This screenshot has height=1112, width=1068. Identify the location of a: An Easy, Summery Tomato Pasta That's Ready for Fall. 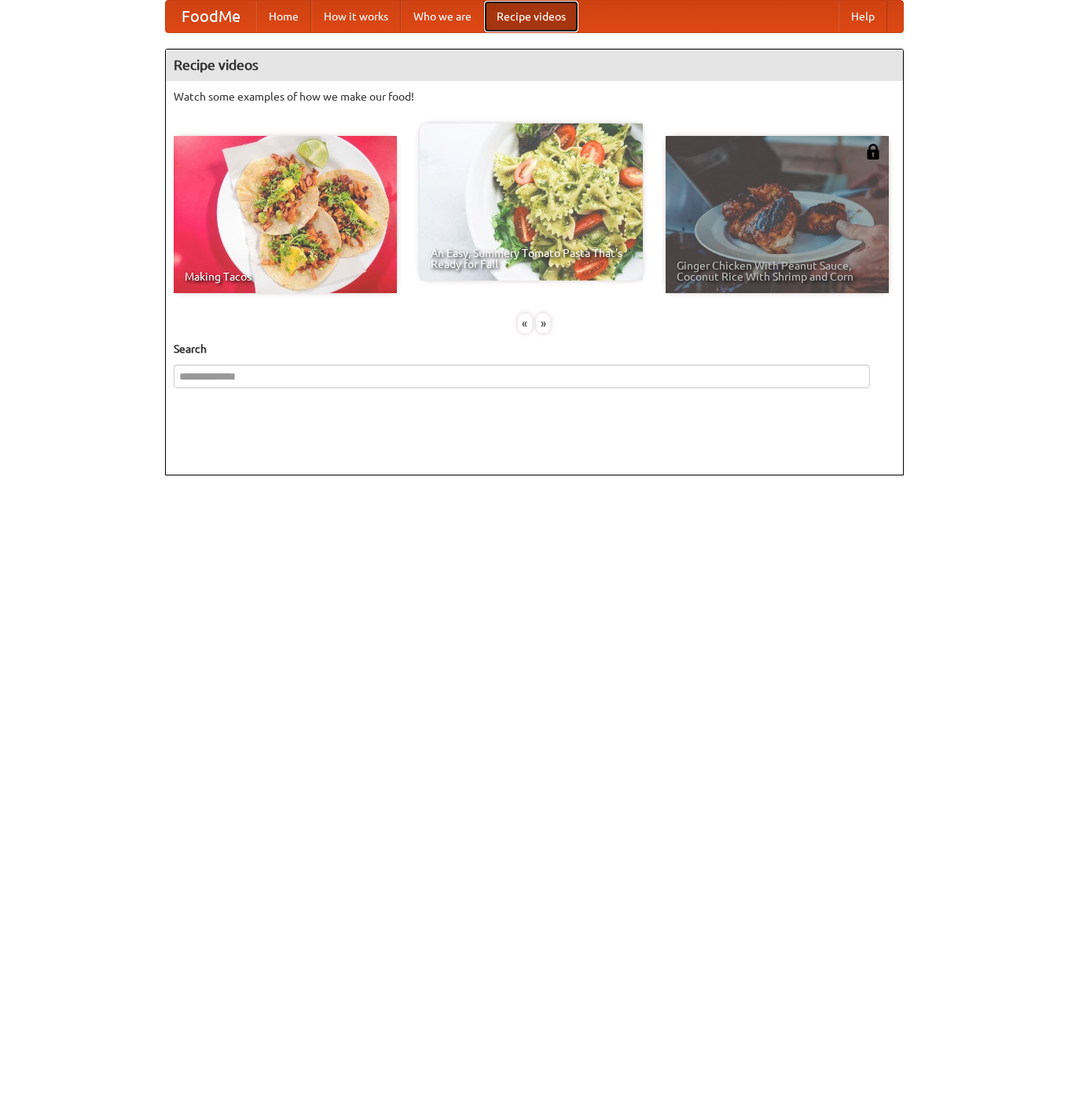
(531, 202).